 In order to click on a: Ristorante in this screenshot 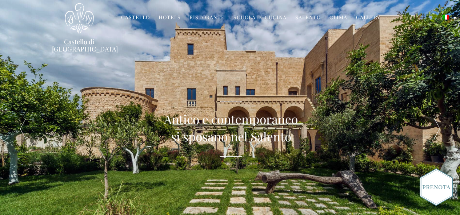, I will do `click(207, 18)`.